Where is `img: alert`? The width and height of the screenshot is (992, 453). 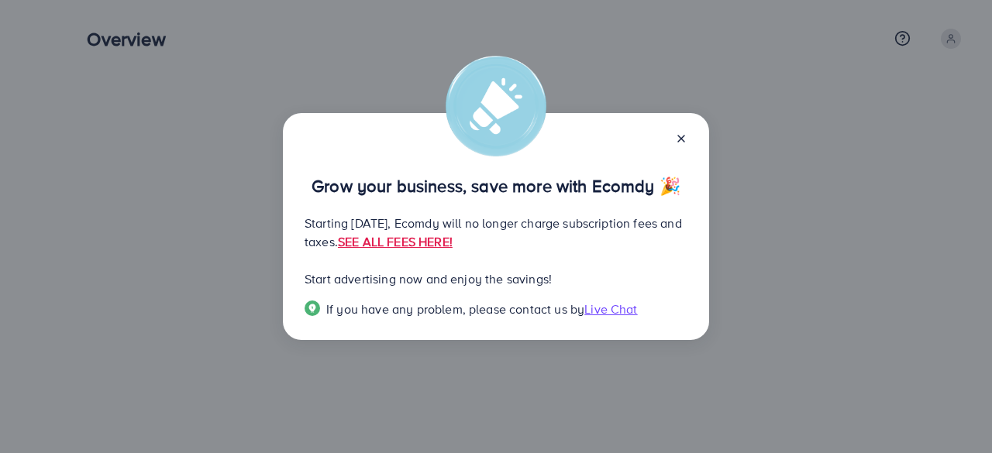 img: alert is located at coordinates (496, 106).